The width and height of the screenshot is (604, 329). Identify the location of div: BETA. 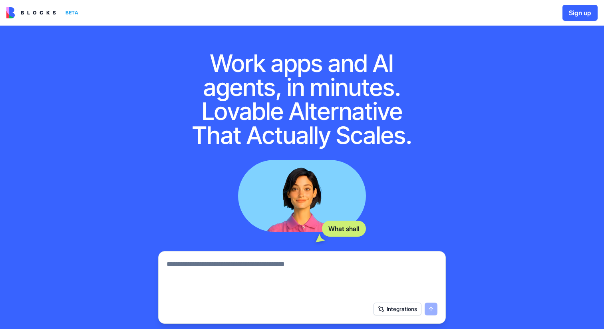
(72, 13).